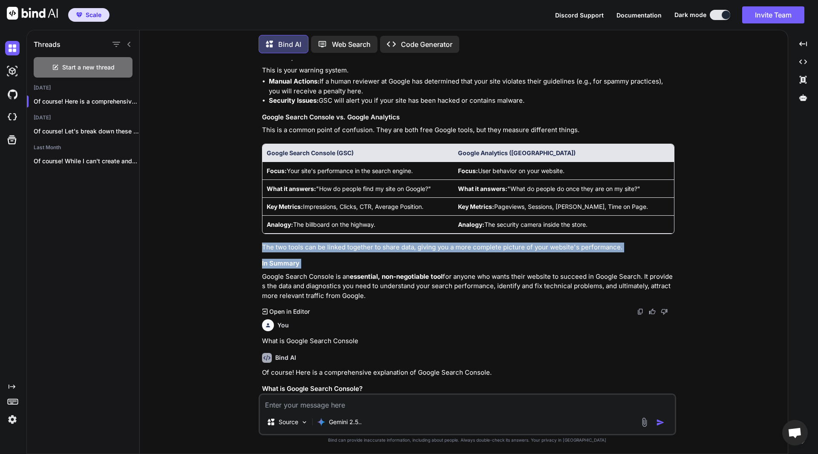  What do you see at coordinates (564, 224) in the screenshot?
I see `td: The security camera inside the store.` at bounding box center [564, 224].